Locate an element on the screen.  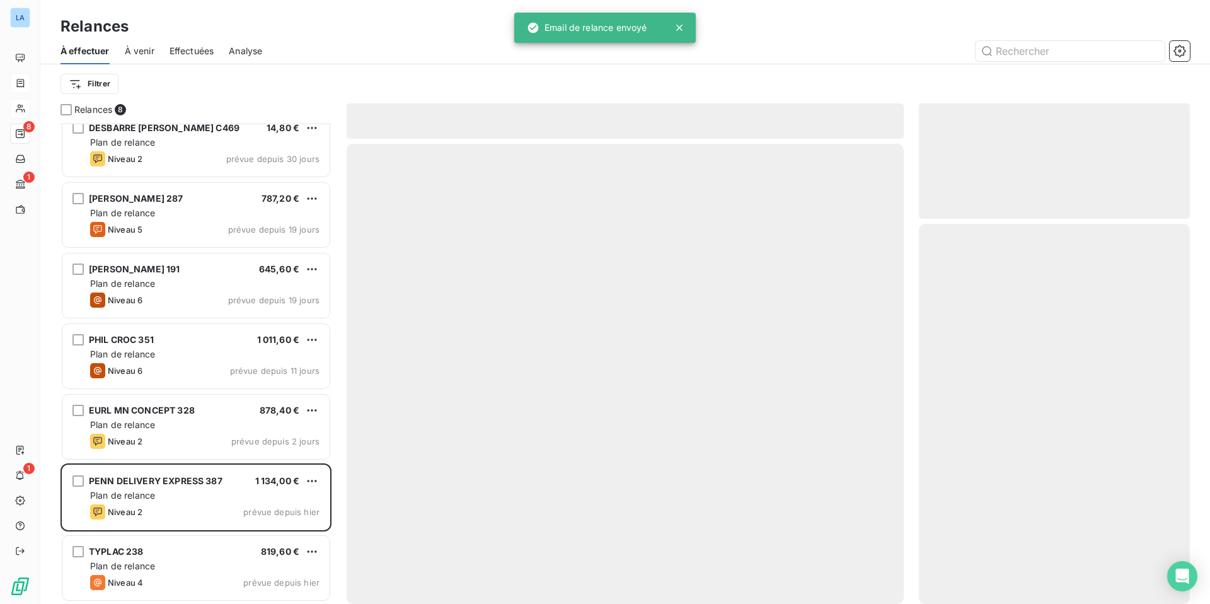
div: grid is located at coordinates (196, 364).